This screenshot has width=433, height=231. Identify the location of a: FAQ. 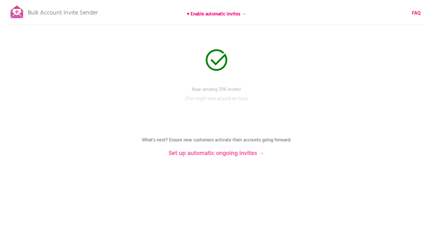
(416, 13).